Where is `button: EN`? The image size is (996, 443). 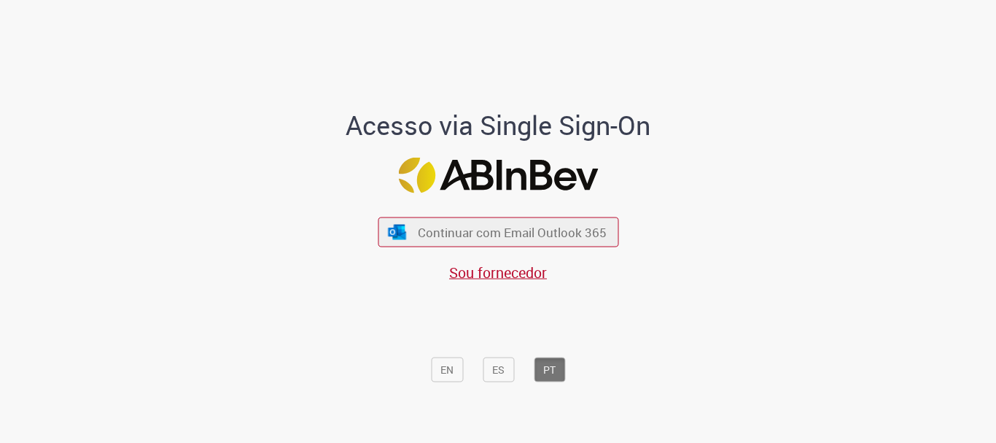 button: EN is located at coordinates (447, 370).